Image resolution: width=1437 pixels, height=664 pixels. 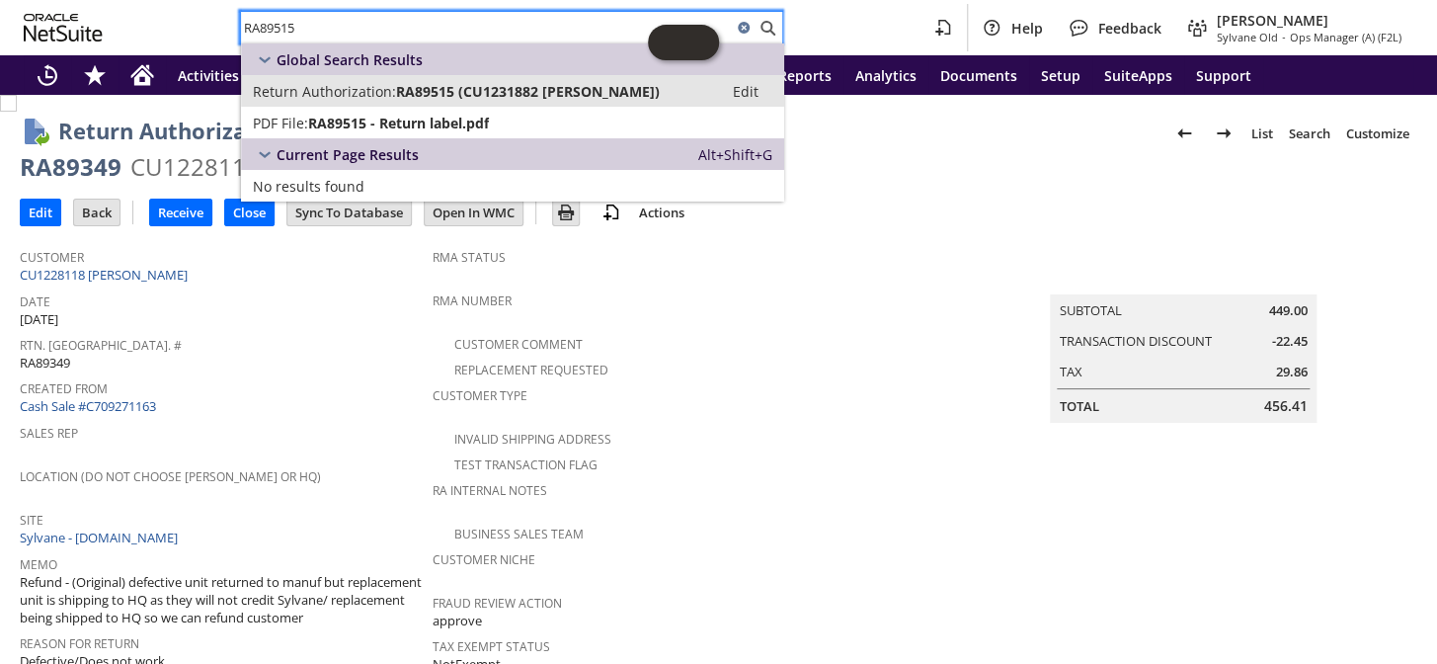 What do you see at coordinates (97, 212) in the screenshot?
I see `input: Back` at bounding box center [97, 212].